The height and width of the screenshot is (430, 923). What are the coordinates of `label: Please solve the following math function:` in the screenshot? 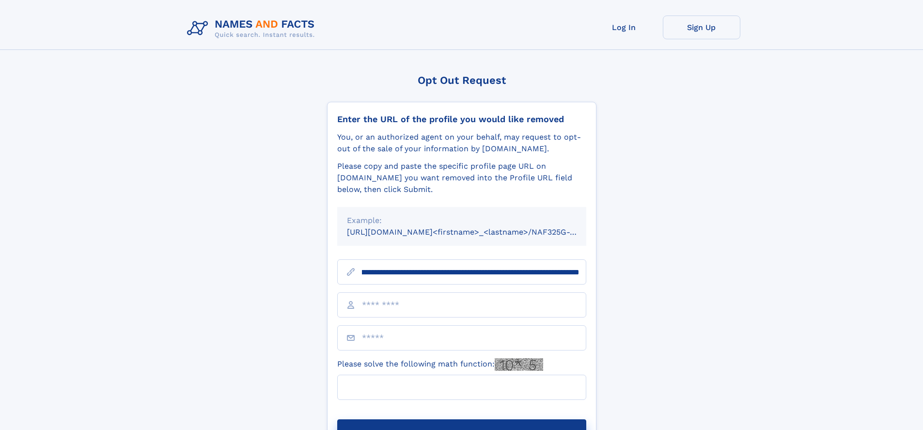 It's located at (440, 364).